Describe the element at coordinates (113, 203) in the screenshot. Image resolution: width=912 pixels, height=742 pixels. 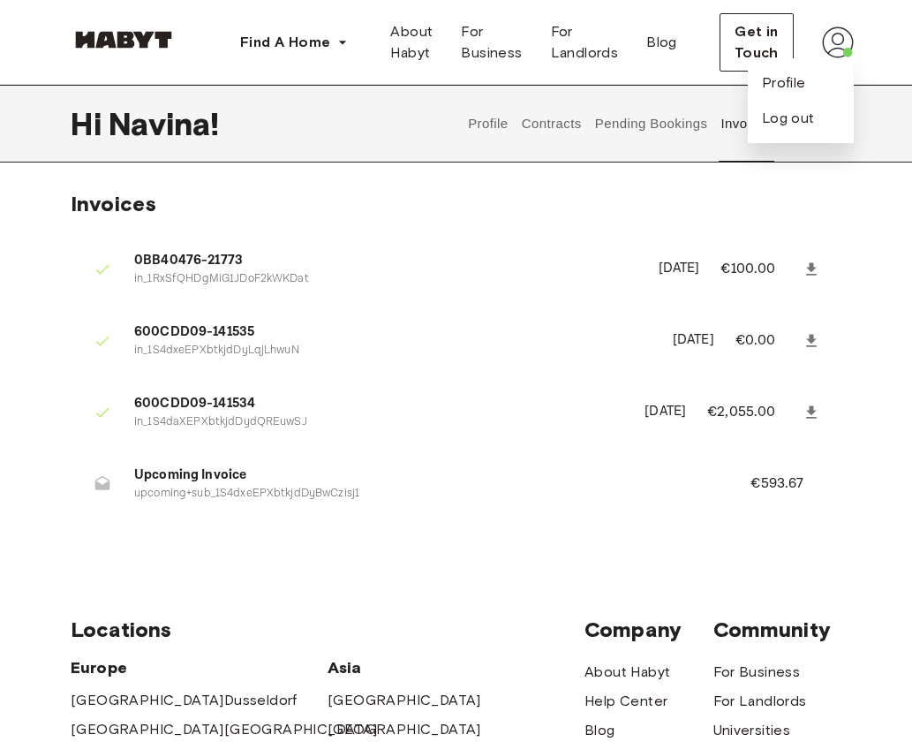
I see `span: Invoices` at that location.